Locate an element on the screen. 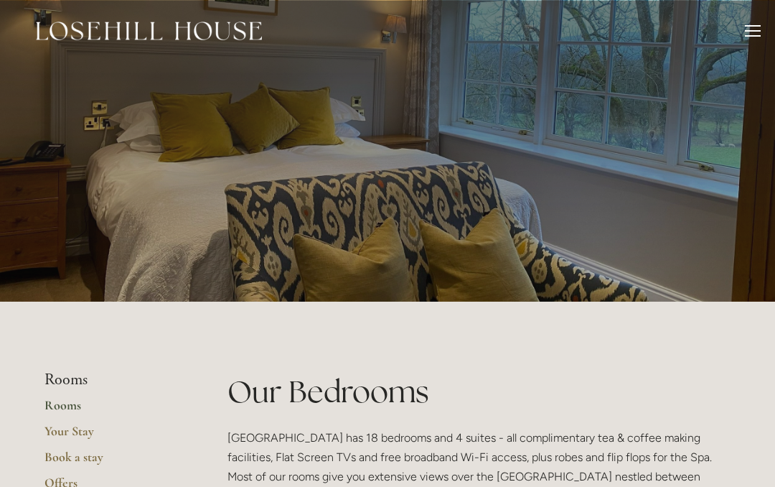 Image resolution: width=775 pixels, height=487 pixels. a: Rooms is located at coordinates (113, 410).